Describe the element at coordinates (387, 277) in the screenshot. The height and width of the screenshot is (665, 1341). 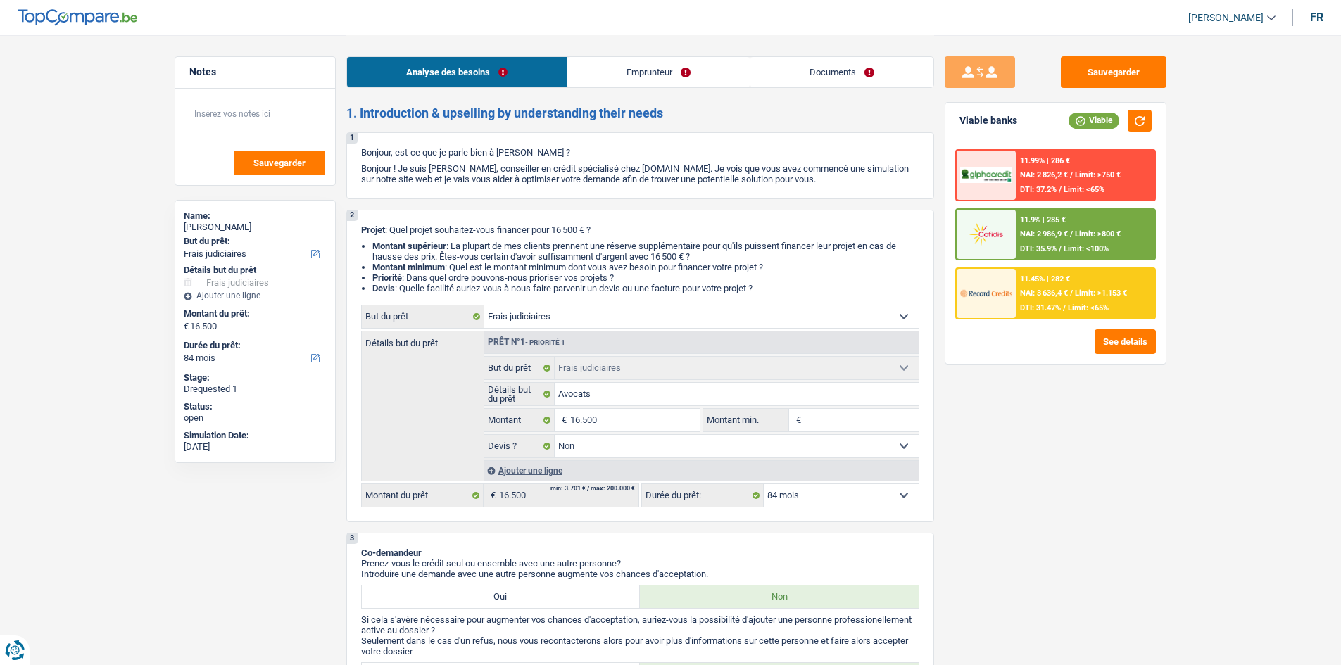
I see `strong: Priorité` at that location.